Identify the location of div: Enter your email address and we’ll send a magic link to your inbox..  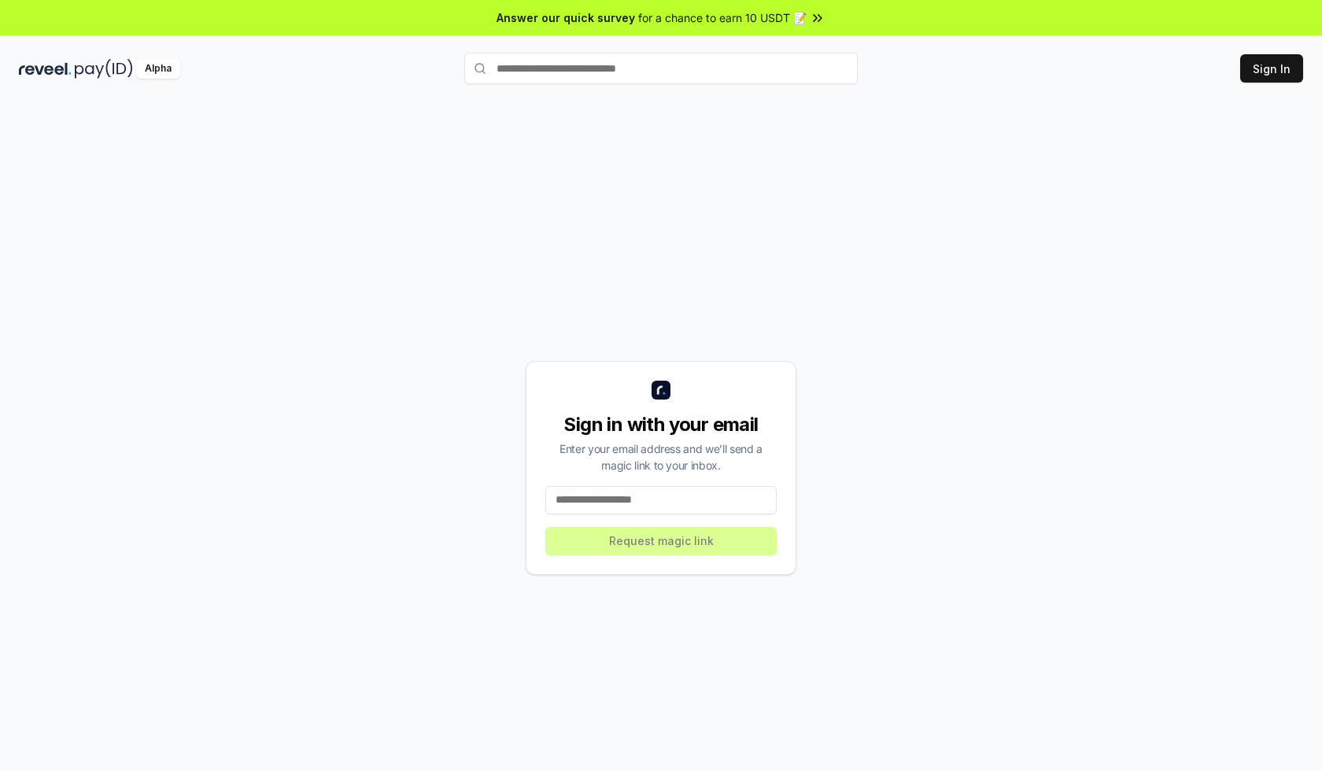
(661, 457).